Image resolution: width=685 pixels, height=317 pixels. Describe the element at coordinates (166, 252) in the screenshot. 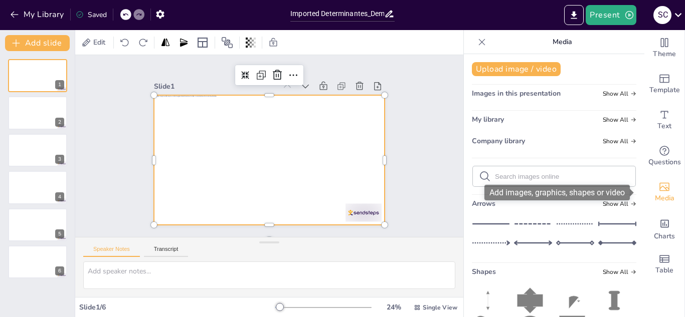

I see `button: Transcript` at that location.